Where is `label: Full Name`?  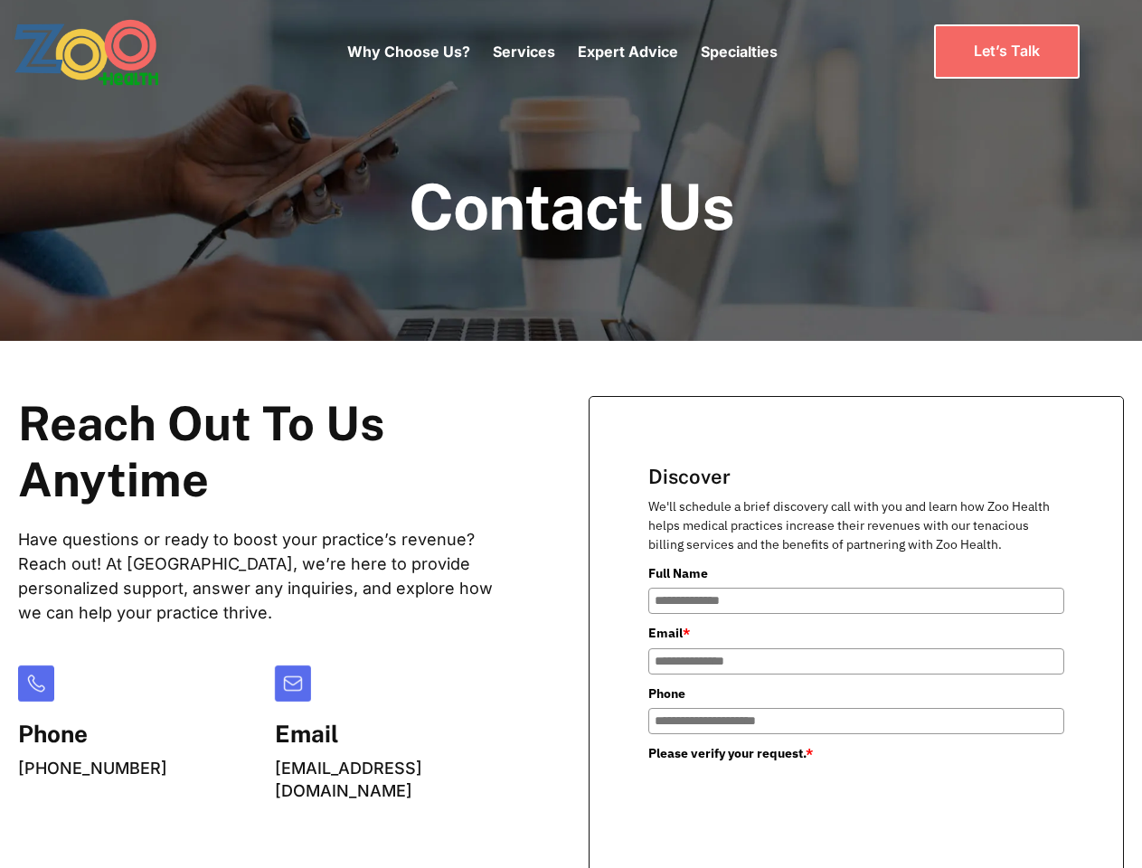 label: Full Name is located at coordinates (856, 573).